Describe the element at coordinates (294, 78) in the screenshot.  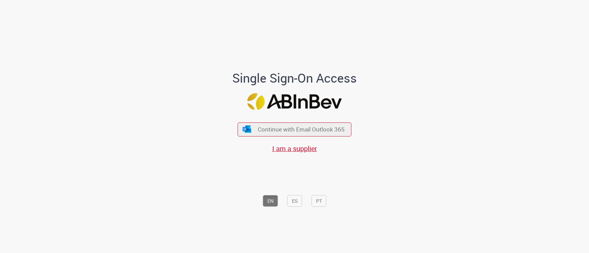
I see `h1: Single Sign-On Access` at that location.